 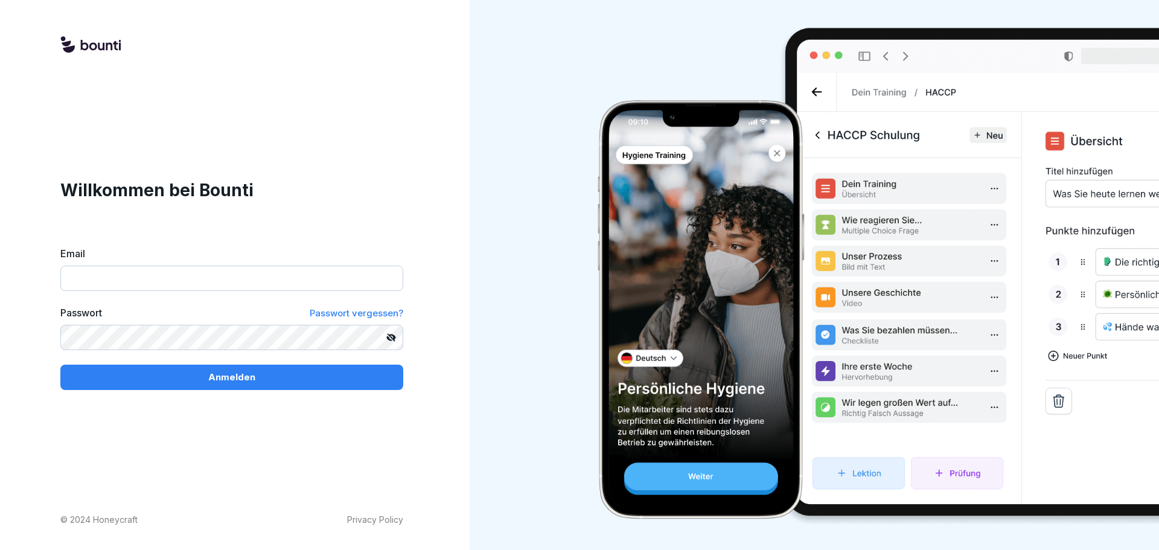 What do you see at coordinates (232, 377) in the screenshot?
I see `p: Anmelden` at bounding box center [232, 377].